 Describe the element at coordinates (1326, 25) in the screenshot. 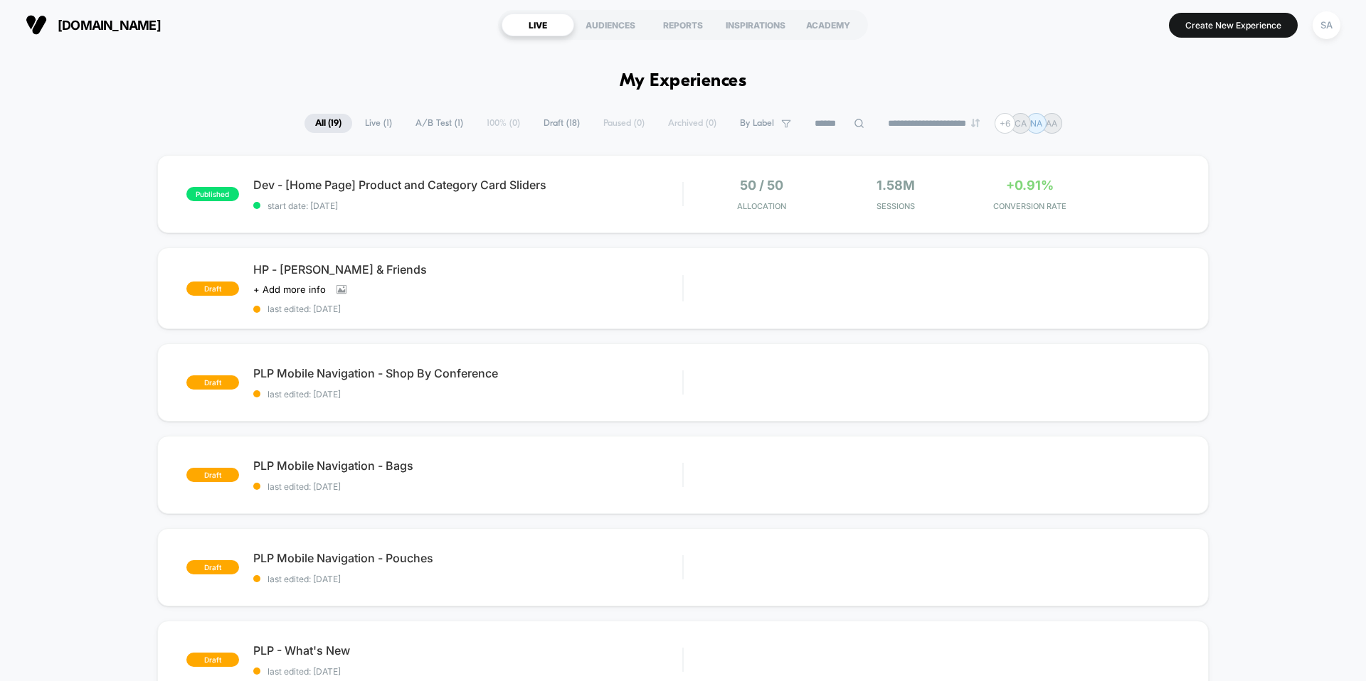

I see `button: SA` at that location.